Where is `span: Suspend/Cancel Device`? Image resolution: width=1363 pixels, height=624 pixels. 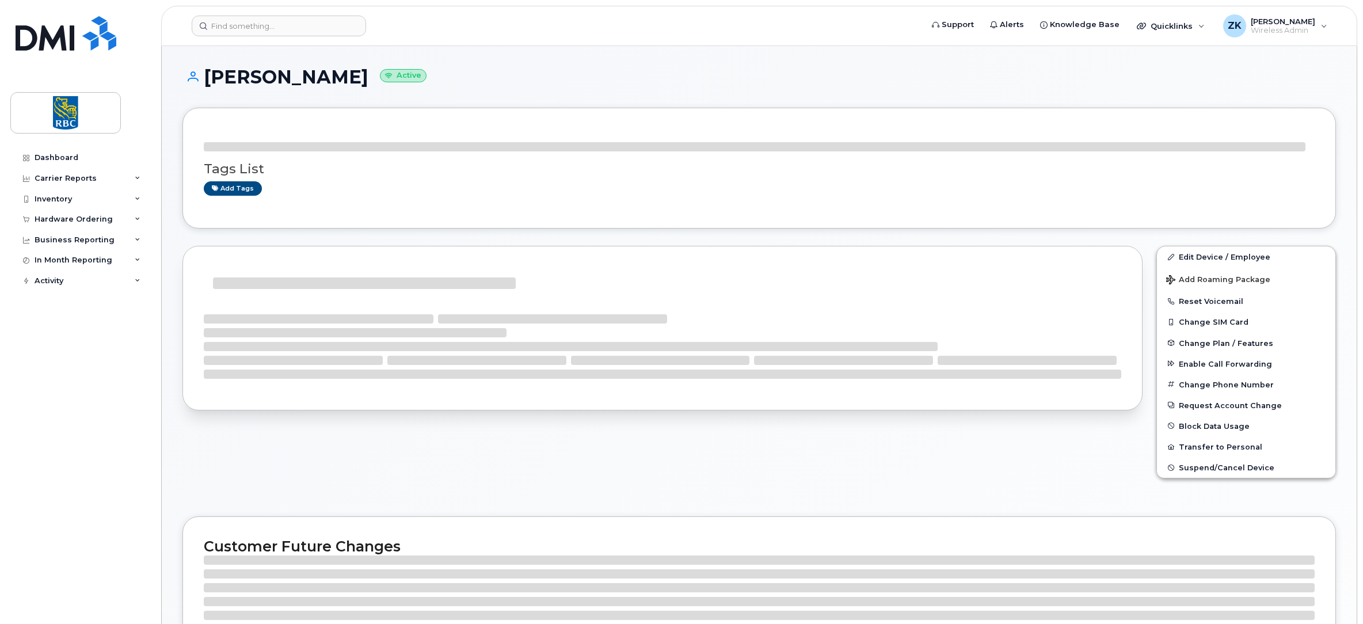 span: Suspend/Cancel Device is located at coordinates (1227, 468).